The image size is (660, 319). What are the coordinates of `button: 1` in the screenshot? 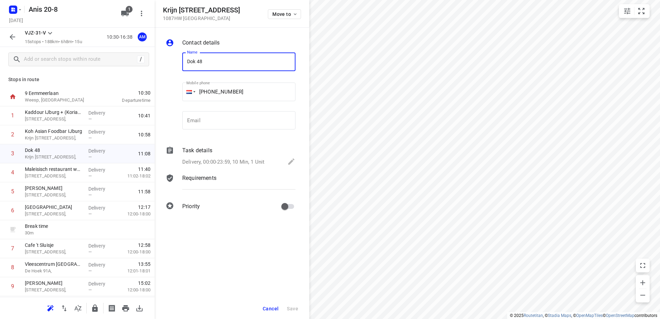 It's located at (125, 13).